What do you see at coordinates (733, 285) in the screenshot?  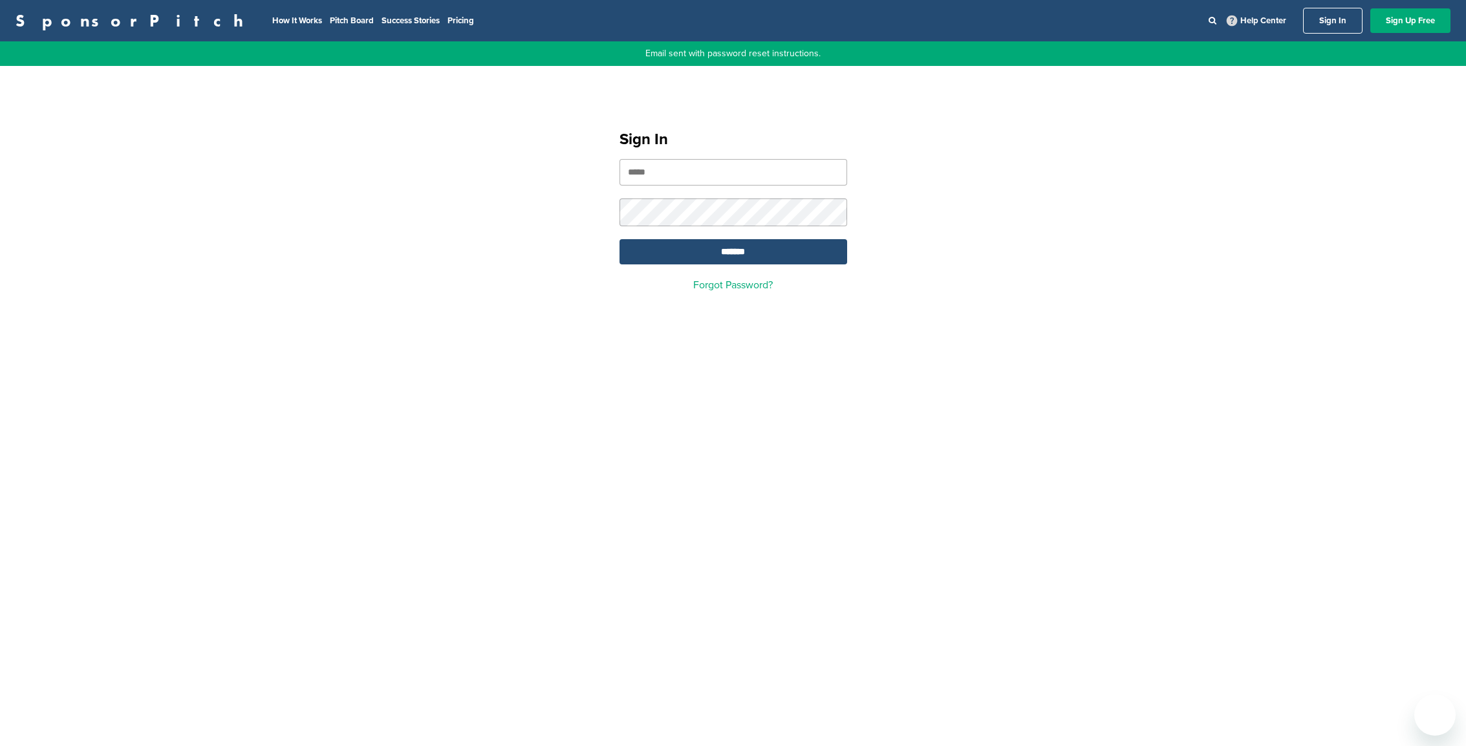 I see `a: Forgot Password?` at bounding box center [733, 285].